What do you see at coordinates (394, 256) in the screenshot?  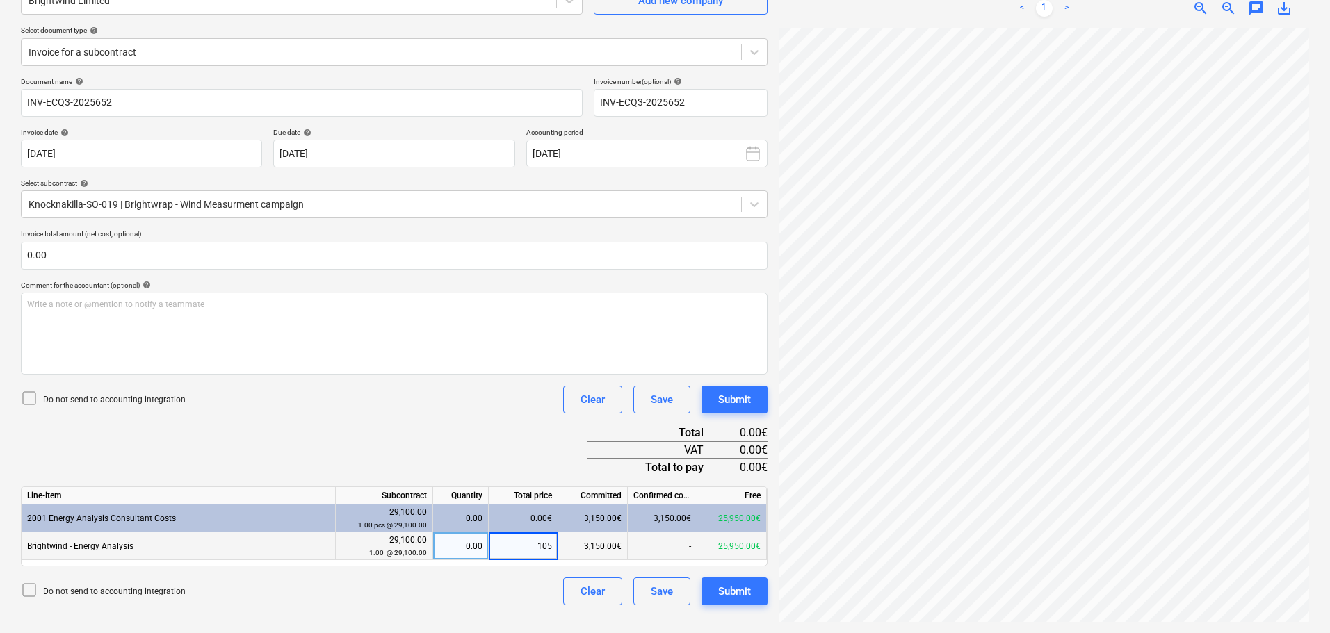 I see `input: Invoice total amount (net cost, optional)` at bounding box center [394, 256].